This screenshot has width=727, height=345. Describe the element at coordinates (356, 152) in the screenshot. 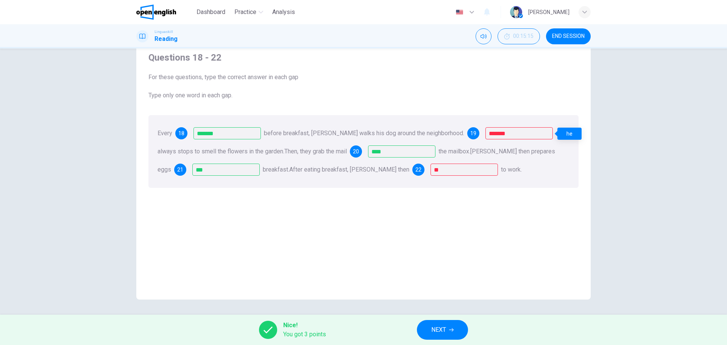

I see `span: 20` at that location.